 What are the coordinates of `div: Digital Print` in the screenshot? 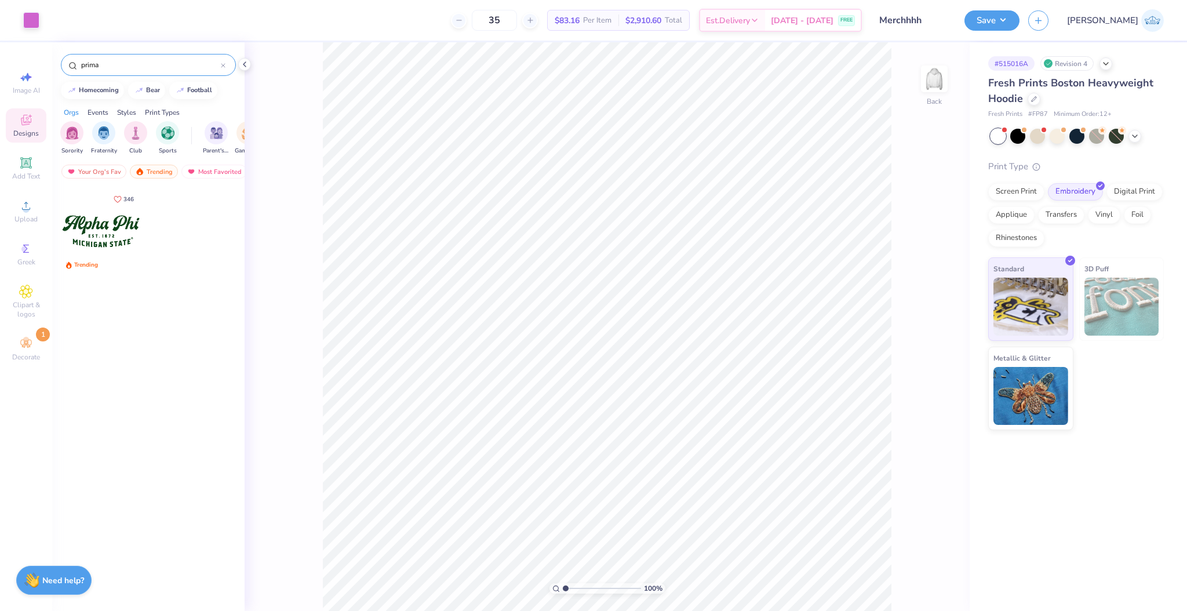 It's located at (1134, 192).